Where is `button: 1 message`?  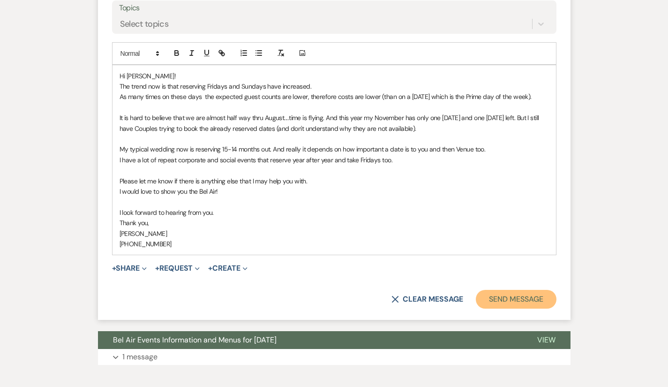 button: 1 message is located at coordinates (334, 357).